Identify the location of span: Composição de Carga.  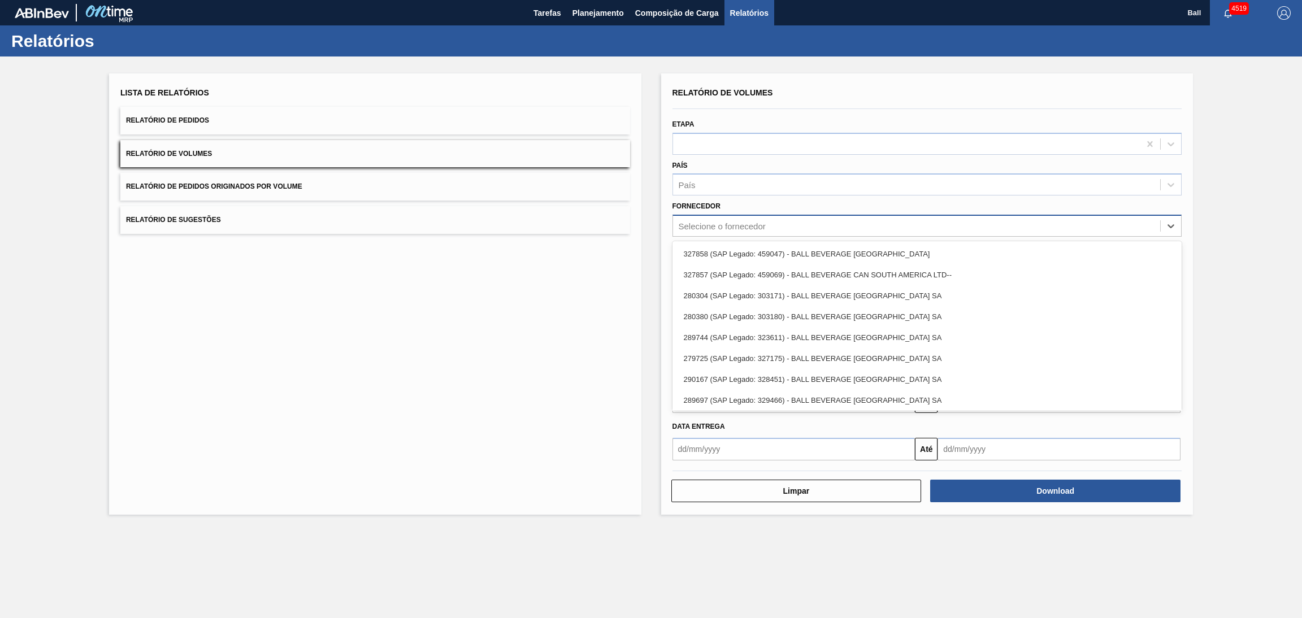
(677, 13).